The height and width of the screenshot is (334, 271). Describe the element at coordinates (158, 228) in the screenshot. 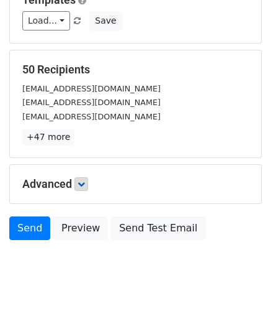

I see `a: Send Test Email` at that location.